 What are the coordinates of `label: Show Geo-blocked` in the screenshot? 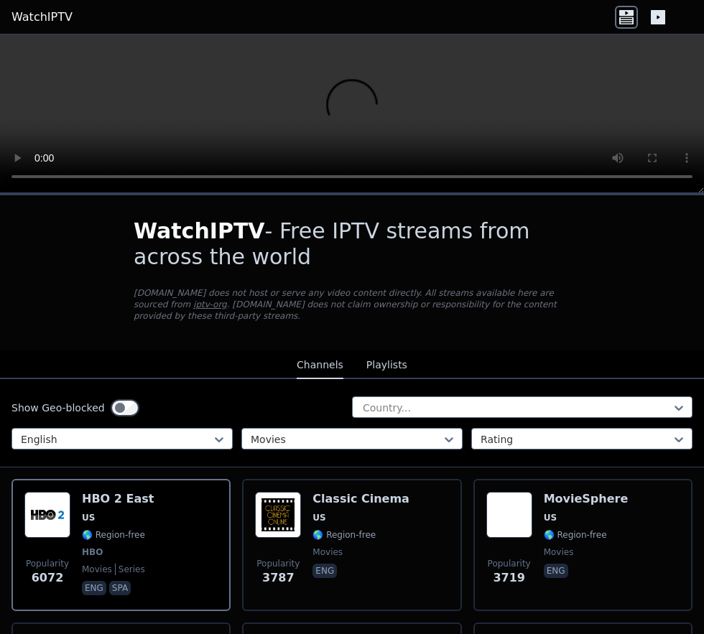 It's located at (58, 408).